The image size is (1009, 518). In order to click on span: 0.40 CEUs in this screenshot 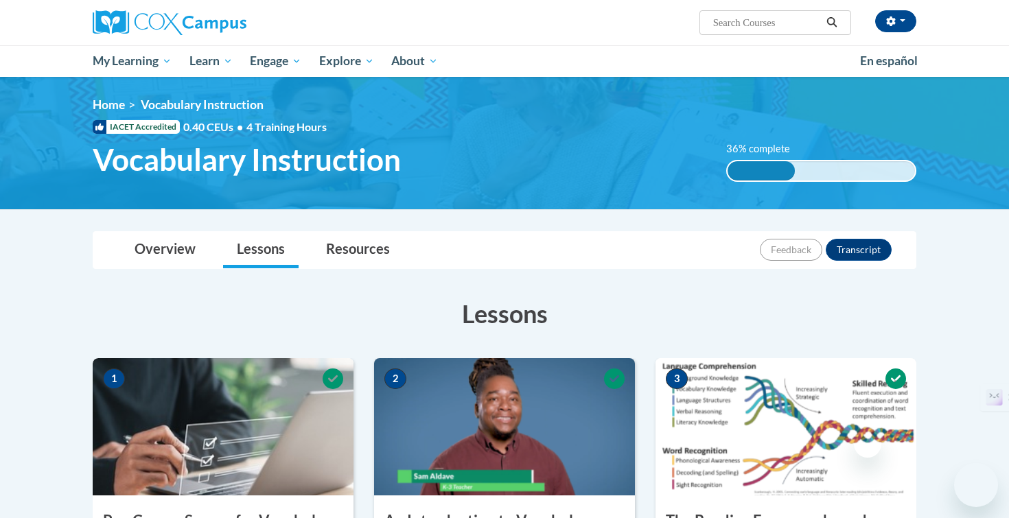, I will do `click(215, 127)`.